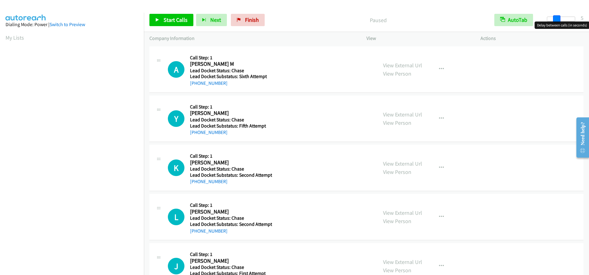  I want to click on div: Dialing Mode: Power |, so click(72, 25).